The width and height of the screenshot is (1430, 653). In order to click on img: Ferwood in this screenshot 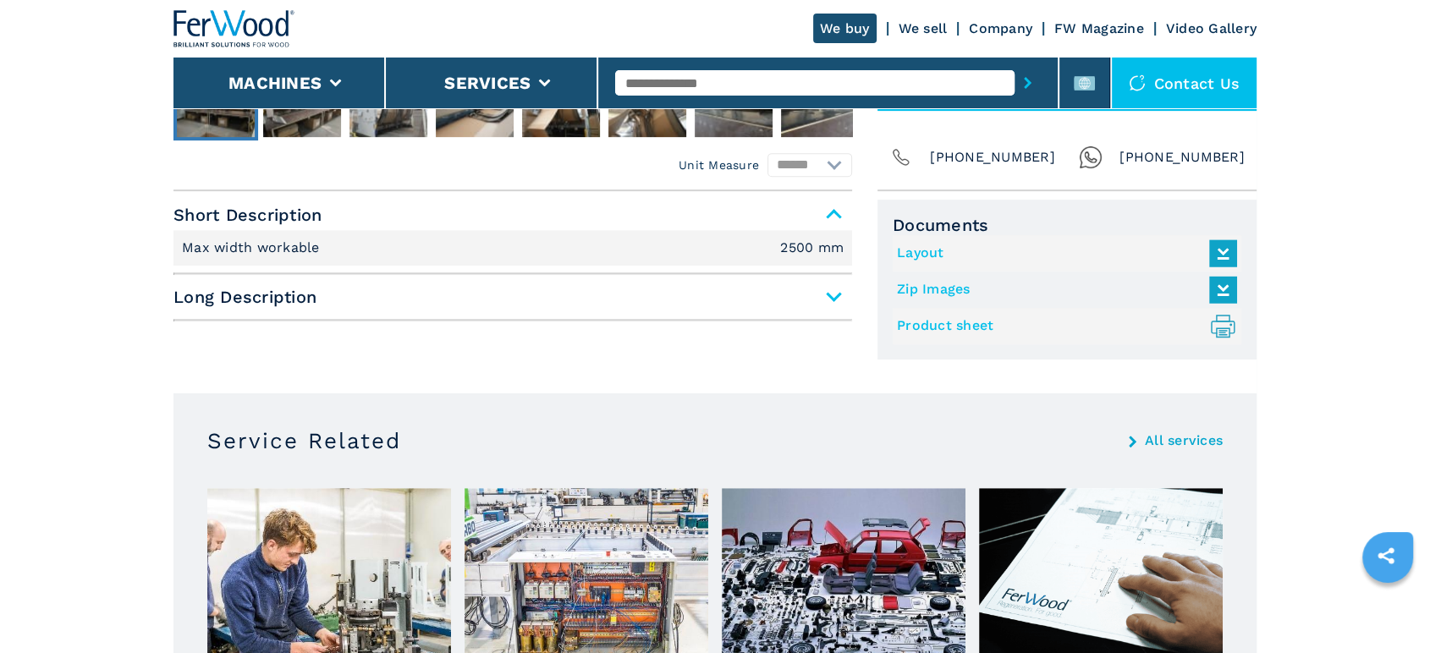, I will do `click(234, 29)`.